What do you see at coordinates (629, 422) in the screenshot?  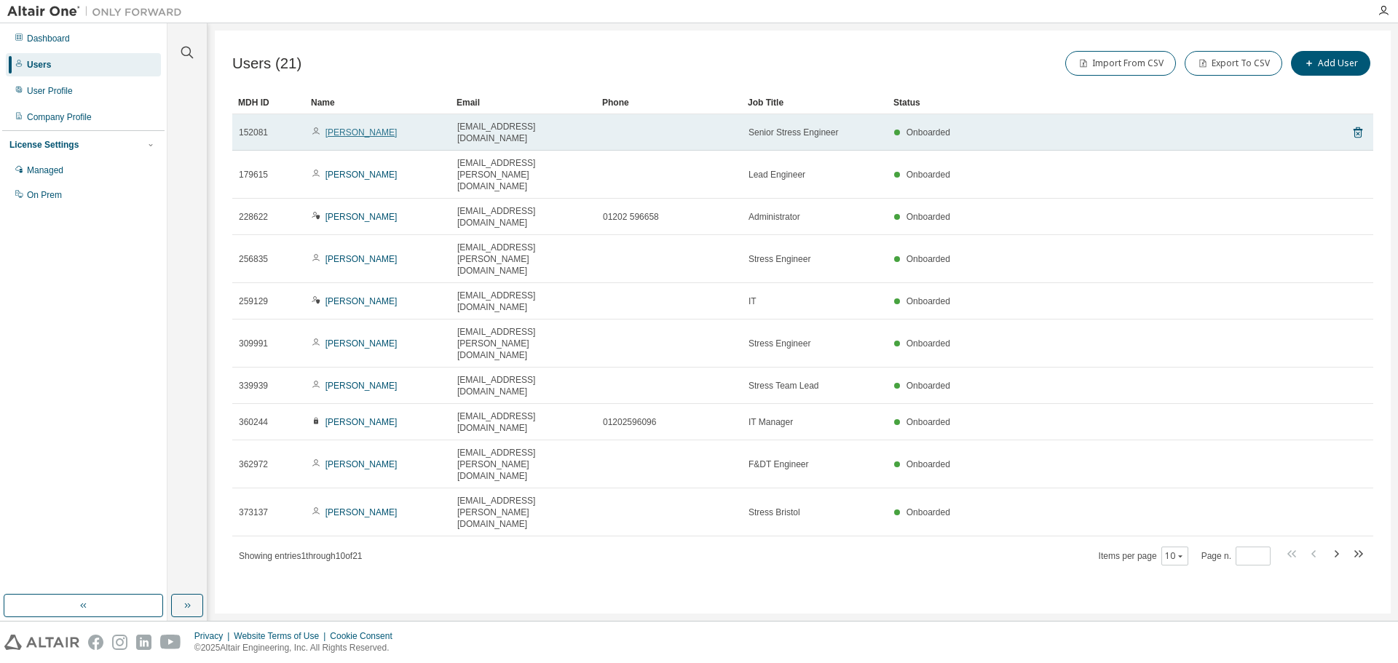 I see `span: 01202596096` at bounding box center [629, 422].